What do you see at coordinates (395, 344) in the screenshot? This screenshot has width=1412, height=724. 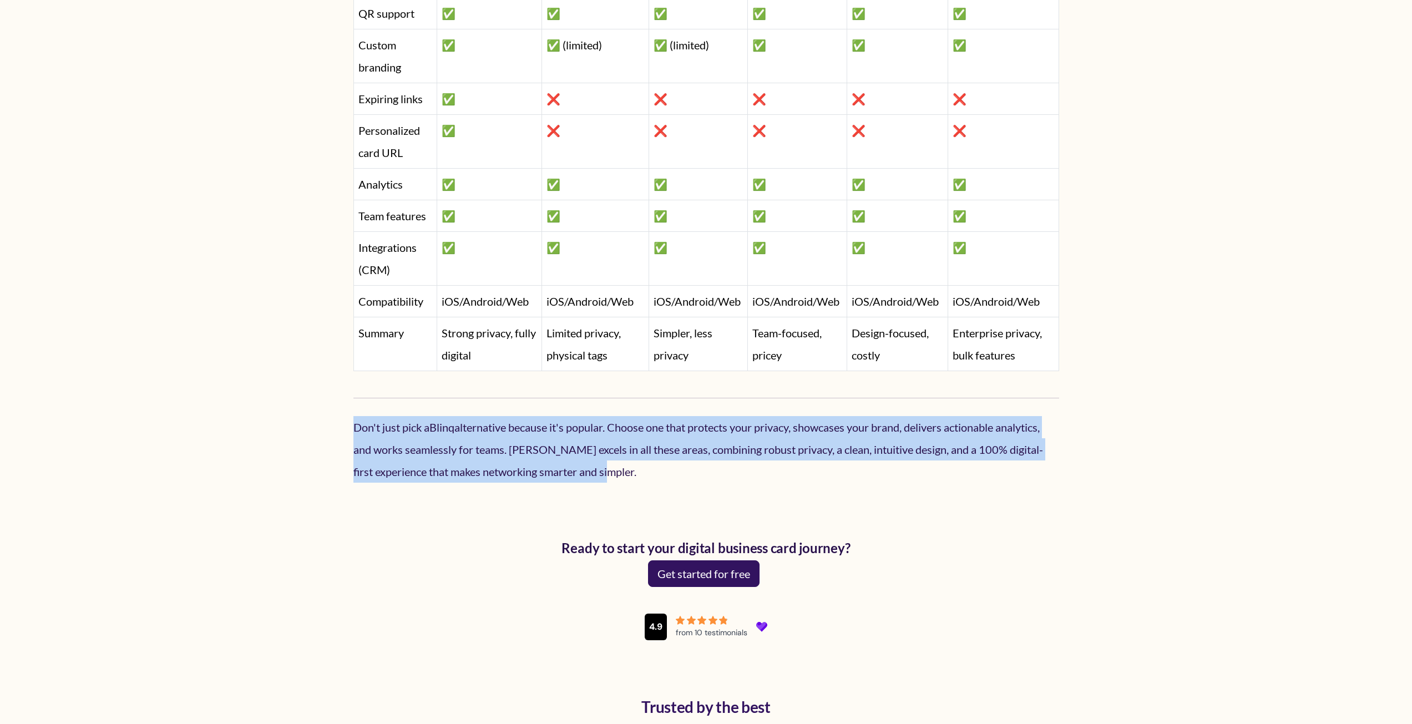 I see `td: Summary` at bounding box center [395, 344].